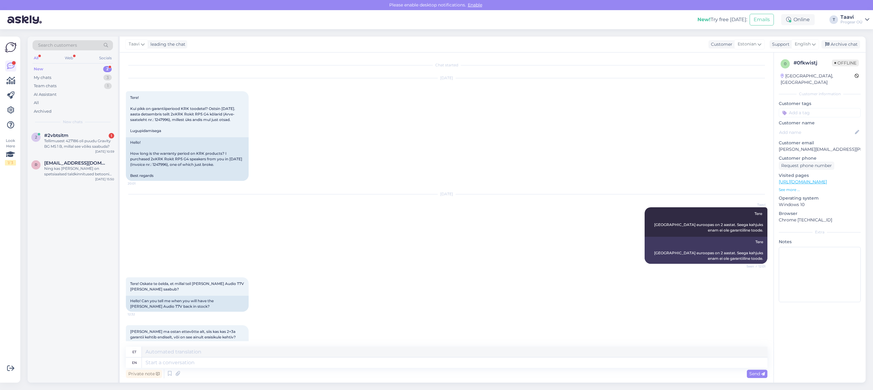  Describe the element at coordinates (820, 190) in the screenshot. I see `p: See more ...` at that location.